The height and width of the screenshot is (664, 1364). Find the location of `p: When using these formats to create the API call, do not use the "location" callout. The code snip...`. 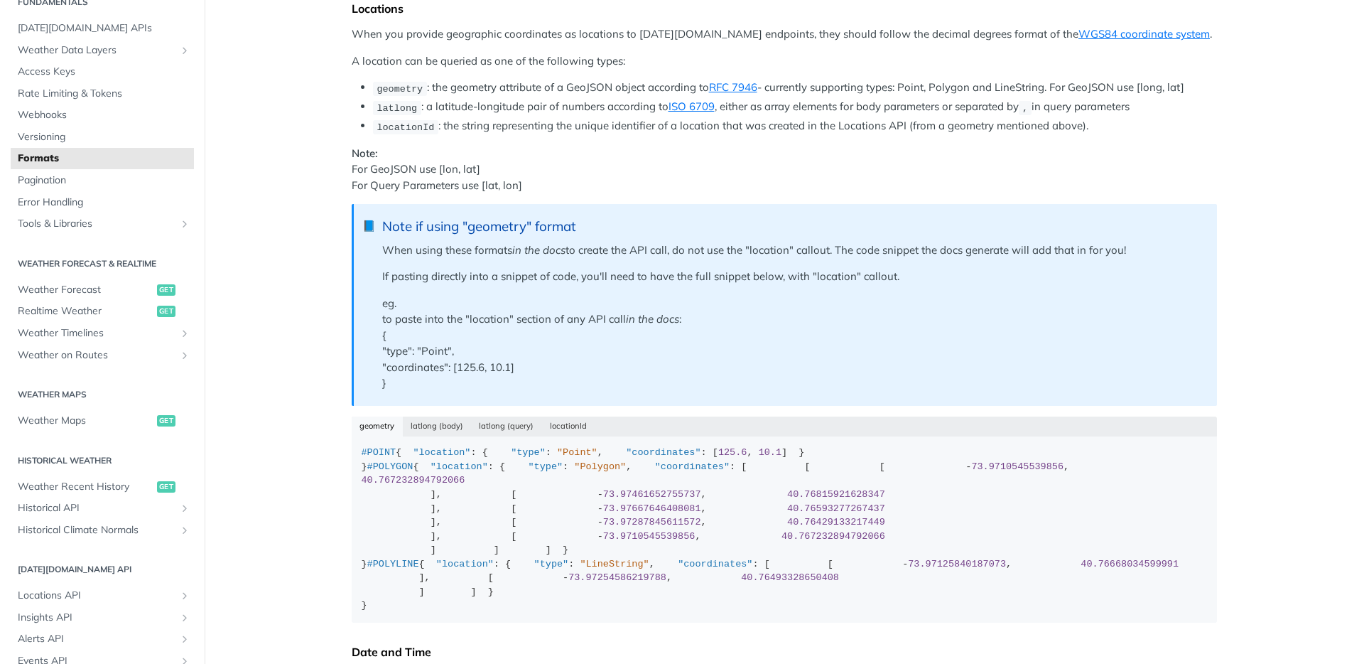

p: When using these formats to create the API call, do not use the "location" callout. The code snip... is located at coordinates (792, 250).